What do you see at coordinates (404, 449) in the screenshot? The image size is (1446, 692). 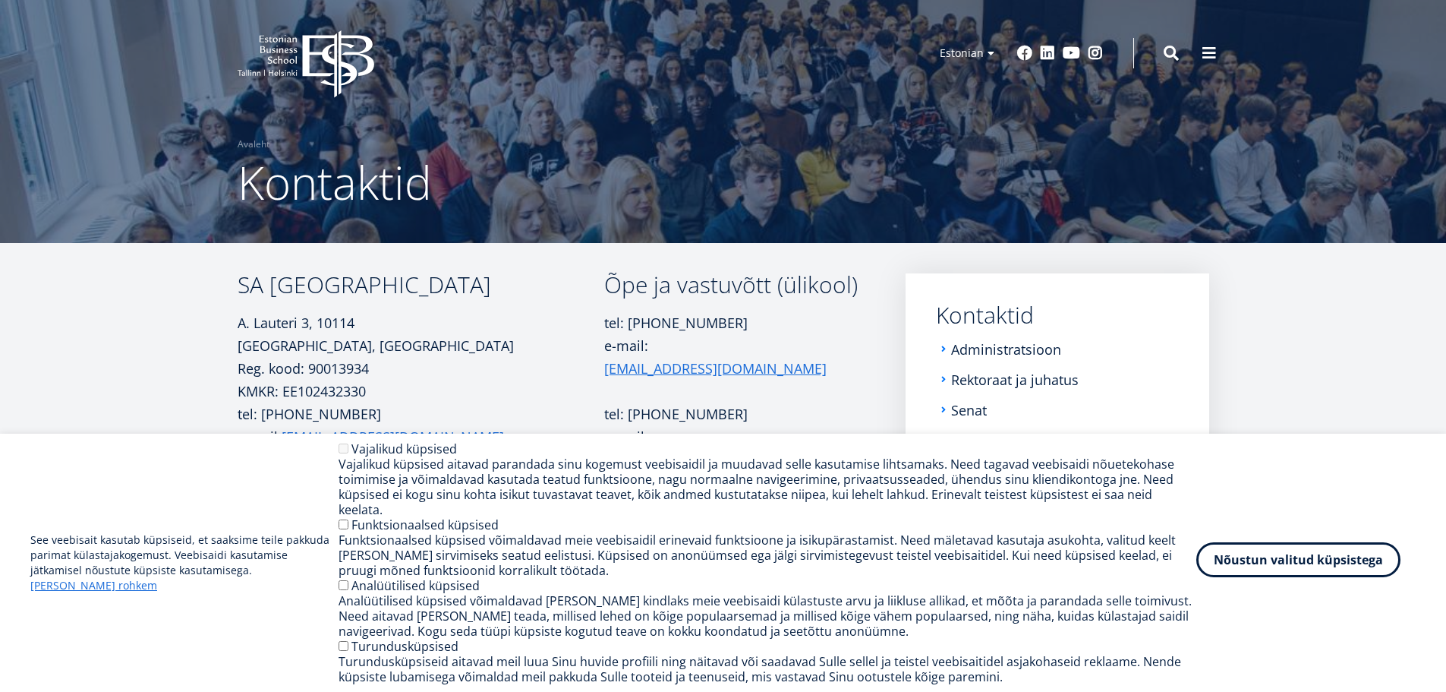 I see `label: Vajalikud küpsised` at bounding box center [404, 449].